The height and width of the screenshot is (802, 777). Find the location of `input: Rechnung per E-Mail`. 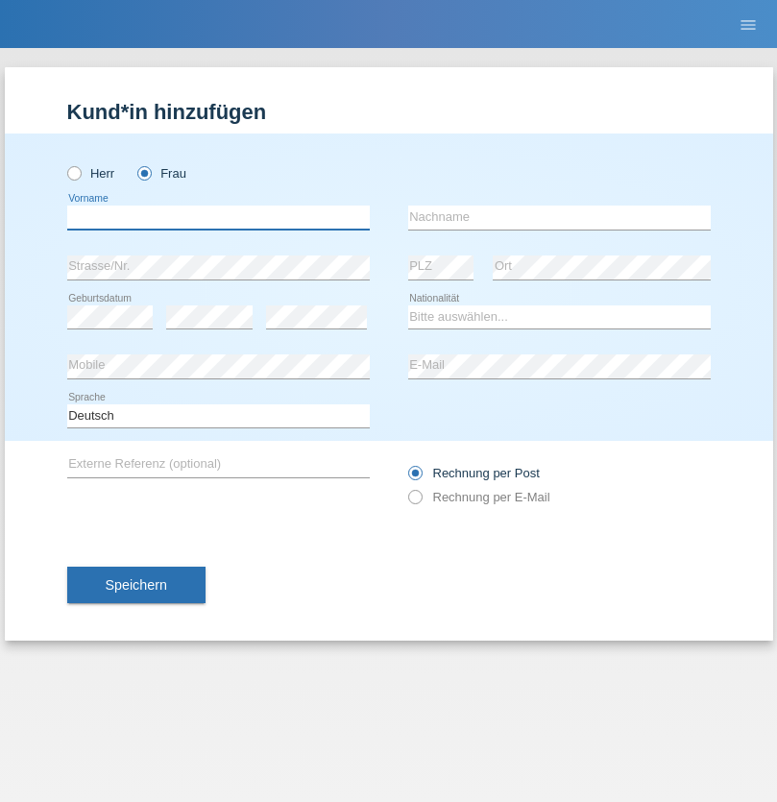

input: Rechnung per E-Mail is located at coordinates (414, 501).